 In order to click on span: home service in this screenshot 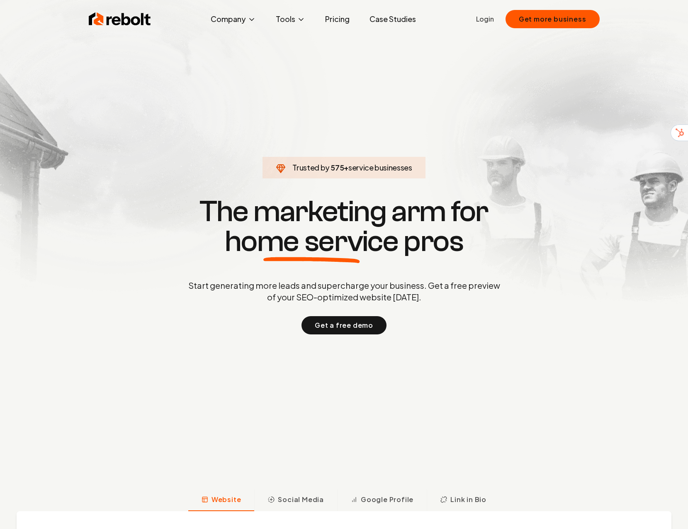, I will do `click(311, 241)`.